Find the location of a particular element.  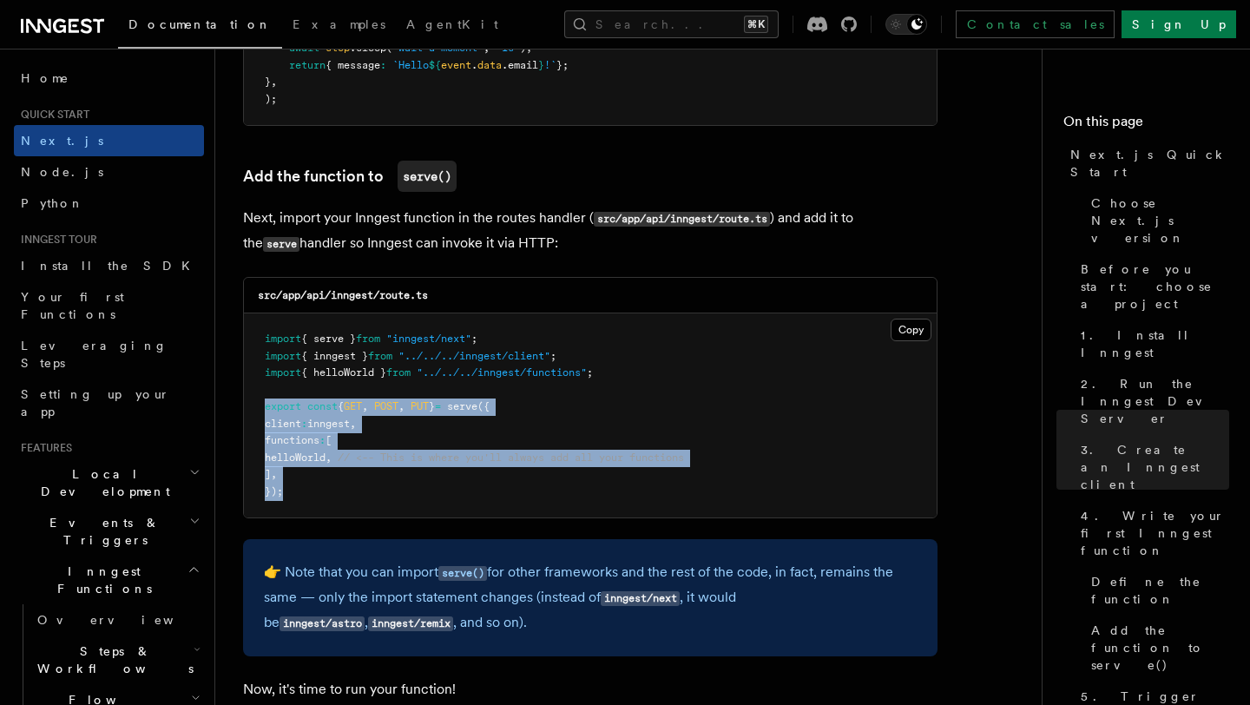

a: serve() is located at coordinates (463, 571).